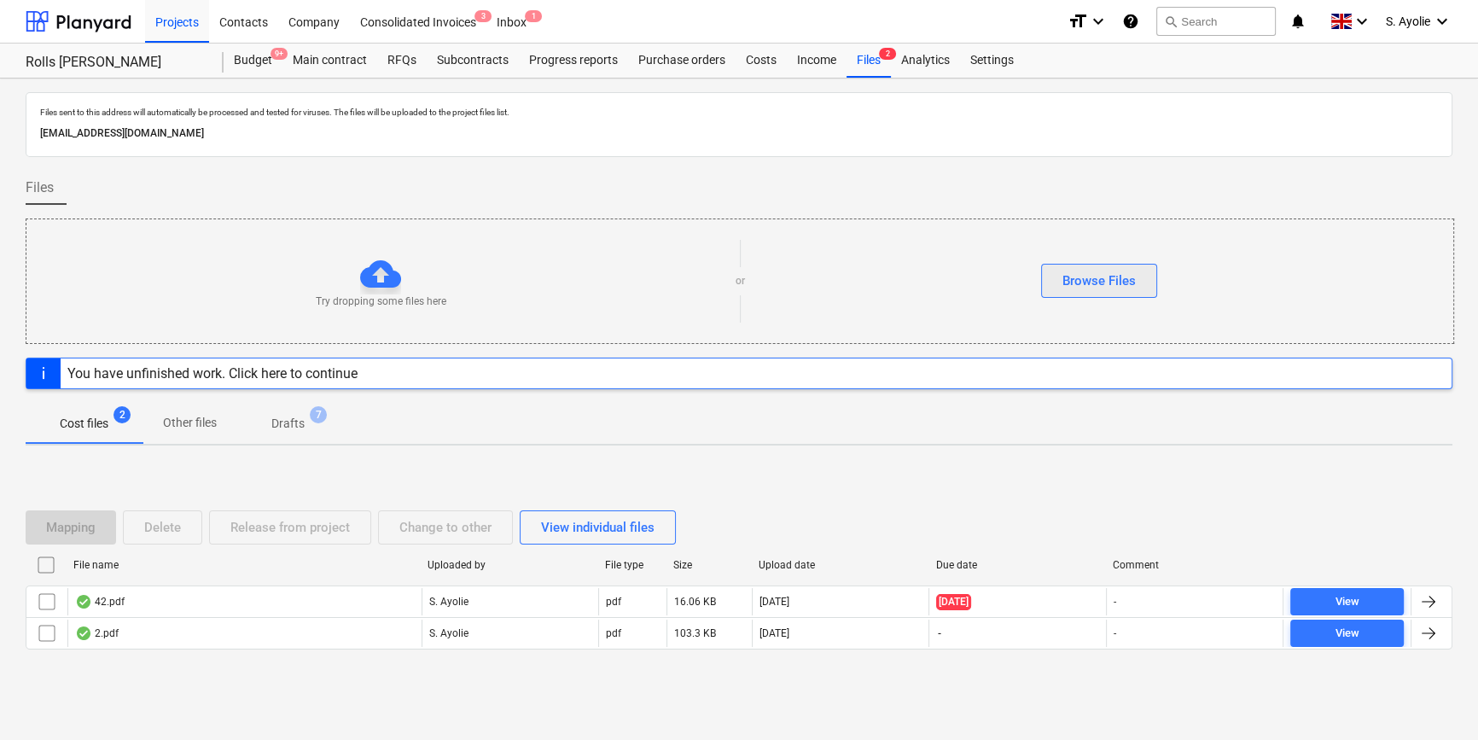 The image size is (1478, 740). Describe the element at coordinates (1195, 565) in the screenshot. I see `div: Comment` at that location.